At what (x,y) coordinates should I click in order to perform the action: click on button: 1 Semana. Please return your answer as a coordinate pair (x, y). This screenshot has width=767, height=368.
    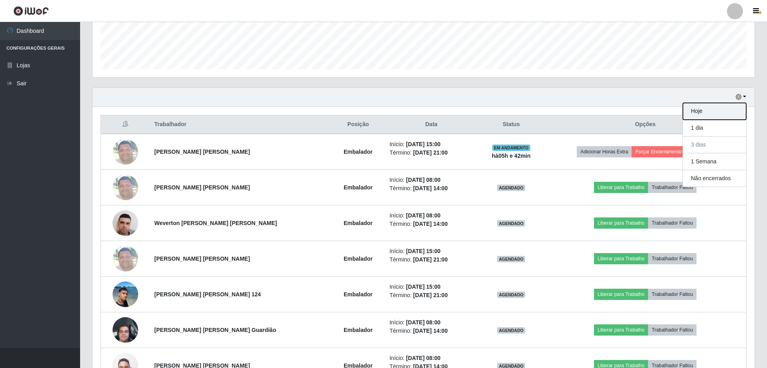
    Looking at the image, I should click on (714, 162).